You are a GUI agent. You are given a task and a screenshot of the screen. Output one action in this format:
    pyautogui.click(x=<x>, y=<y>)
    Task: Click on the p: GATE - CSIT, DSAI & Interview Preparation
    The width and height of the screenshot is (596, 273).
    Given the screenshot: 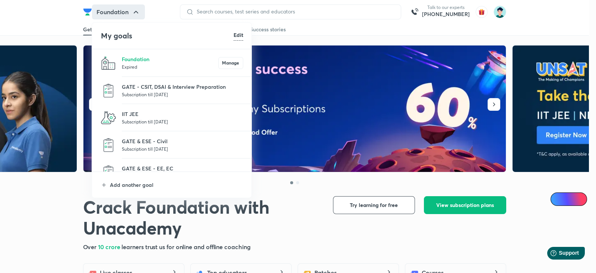 What is the action you would take?
    pyautogui.click(x=182, y=86)
    